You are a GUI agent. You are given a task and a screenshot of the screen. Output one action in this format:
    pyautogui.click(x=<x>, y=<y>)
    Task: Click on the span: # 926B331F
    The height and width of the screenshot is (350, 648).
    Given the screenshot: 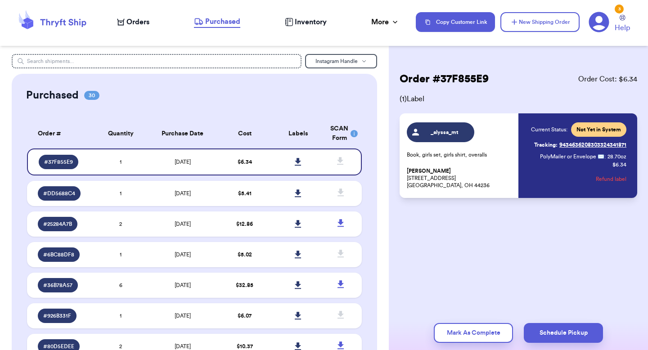 What is the action you would take?
    pyautogui.click(x=57, y=316)
    